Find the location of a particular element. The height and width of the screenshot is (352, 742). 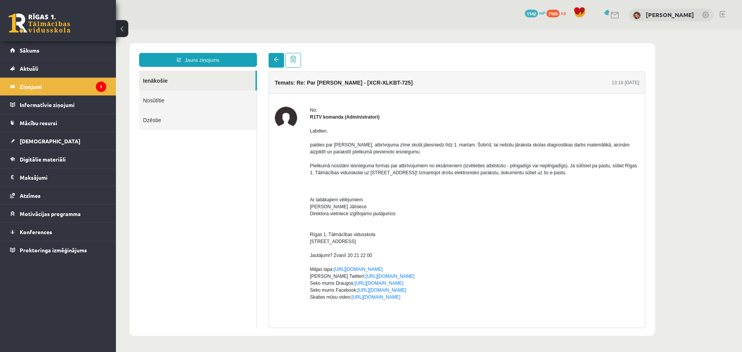

img: R1TV komanda is located at coordinates (170, 88).